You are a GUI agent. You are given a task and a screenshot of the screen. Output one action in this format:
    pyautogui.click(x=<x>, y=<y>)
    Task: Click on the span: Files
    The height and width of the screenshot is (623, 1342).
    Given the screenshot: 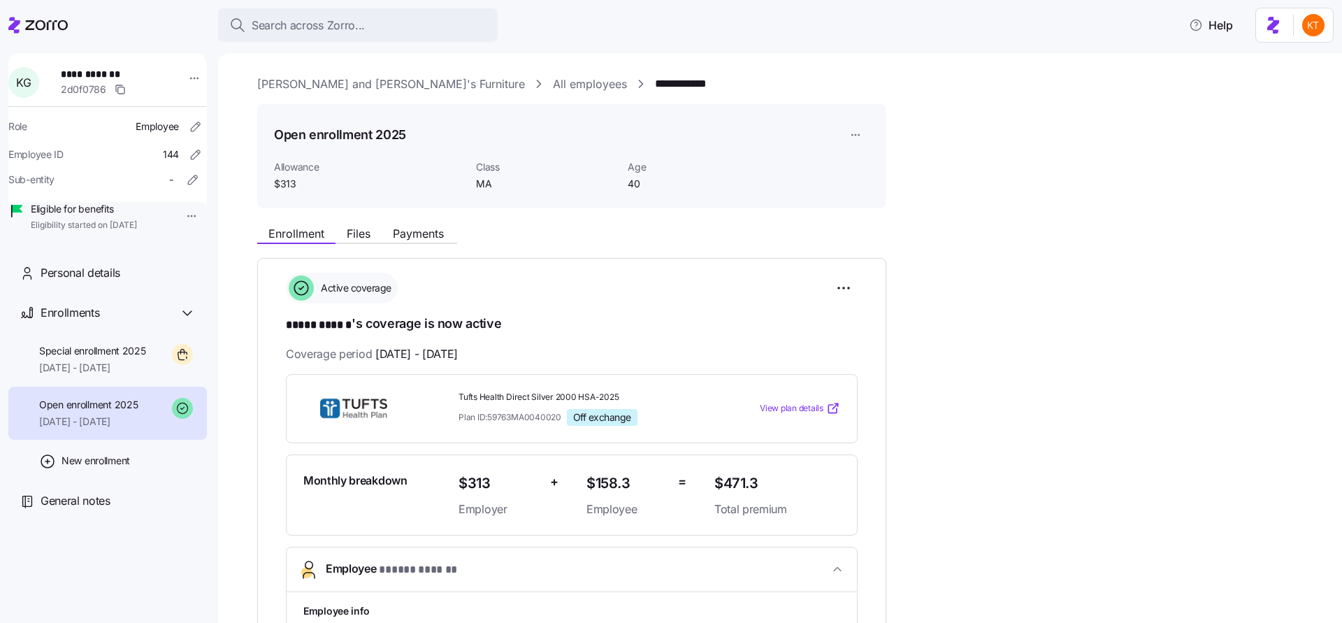 What is the action you would take?
    pyautogui.click(x=358, y=233)
    